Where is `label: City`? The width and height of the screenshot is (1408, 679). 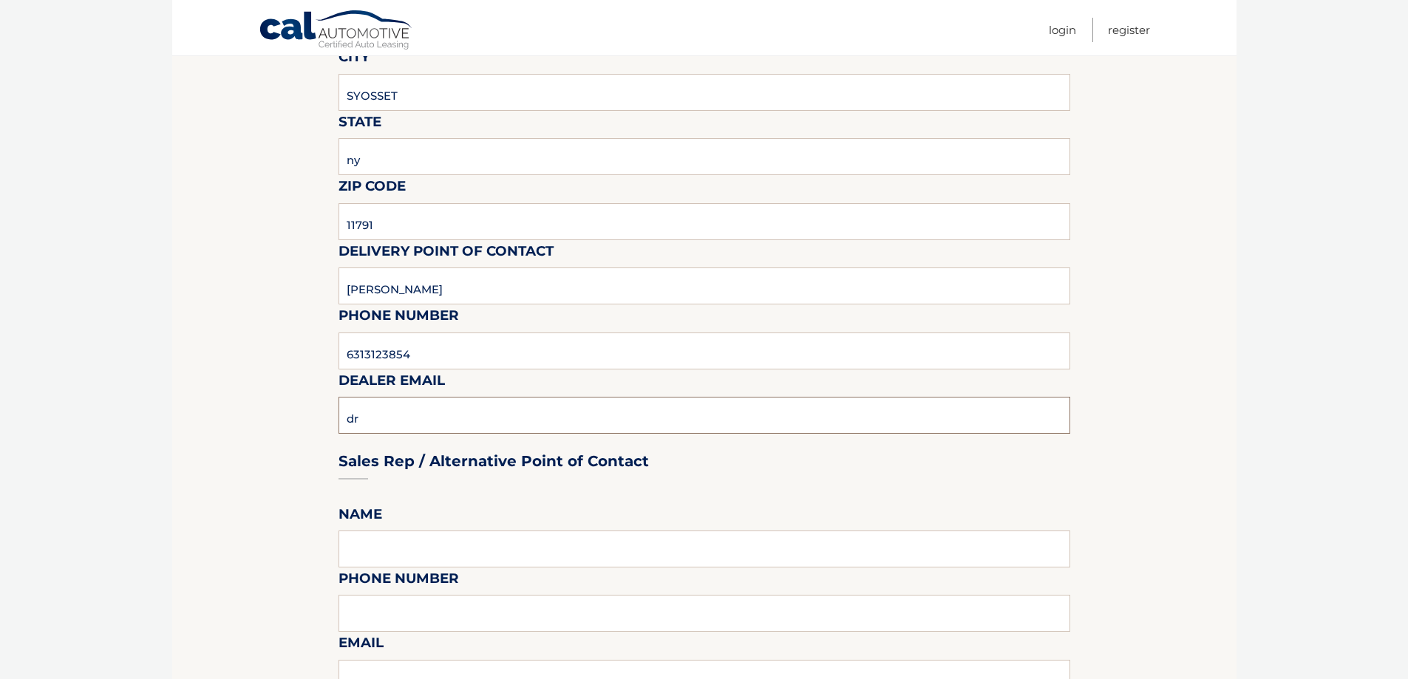 label: City is located at coordinates (354, 59).